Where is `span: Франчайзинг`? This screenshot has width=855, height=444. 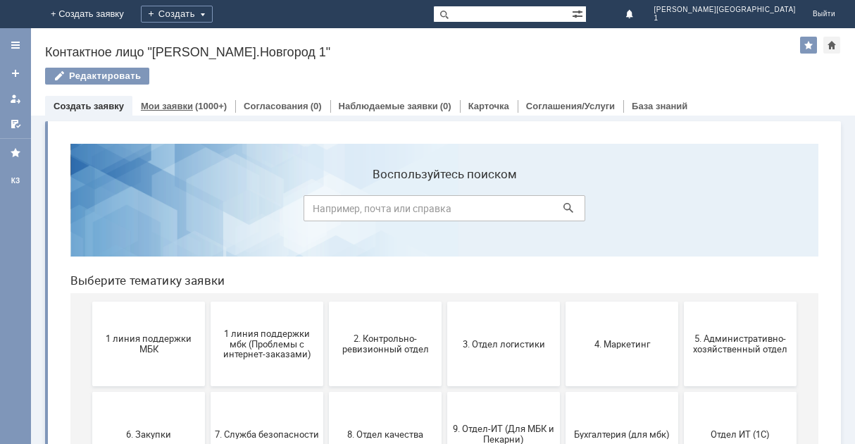
span: Франчайзинг is located at coordinates (445, 391).